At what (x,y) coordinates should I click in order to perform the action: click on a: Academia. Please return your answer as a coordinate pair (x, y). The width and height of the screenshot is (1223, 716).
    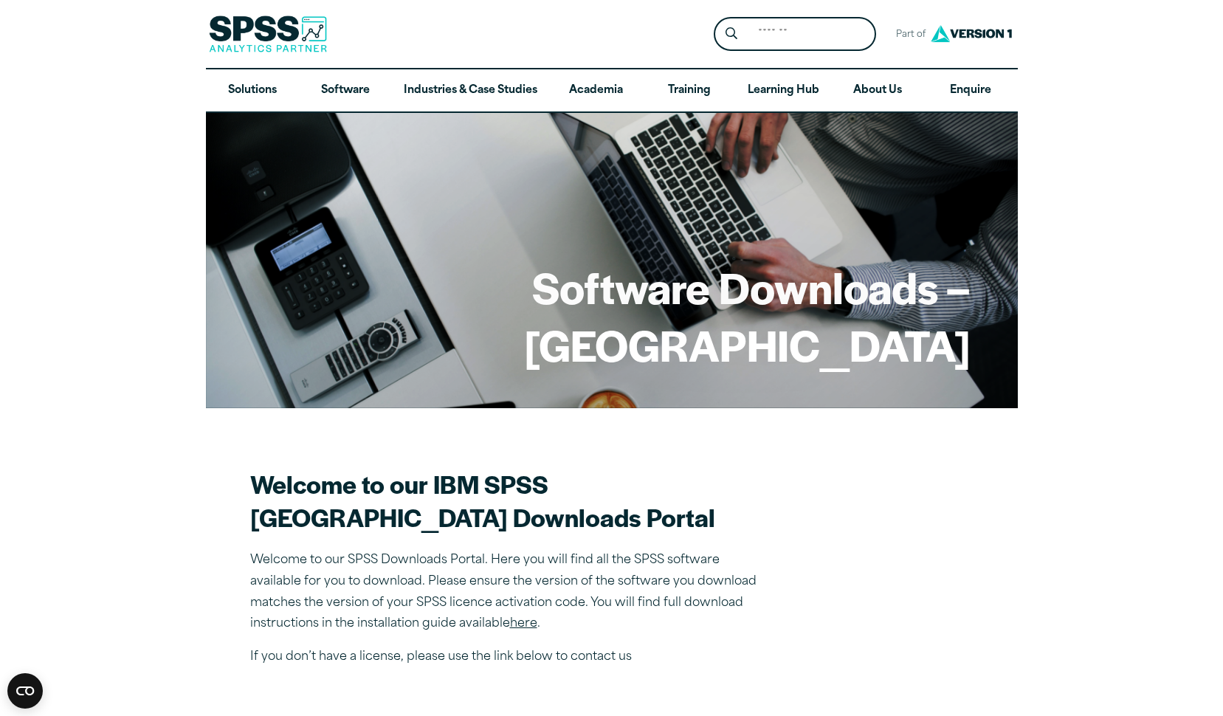
    Looking at the image, I should click on (596, 91).